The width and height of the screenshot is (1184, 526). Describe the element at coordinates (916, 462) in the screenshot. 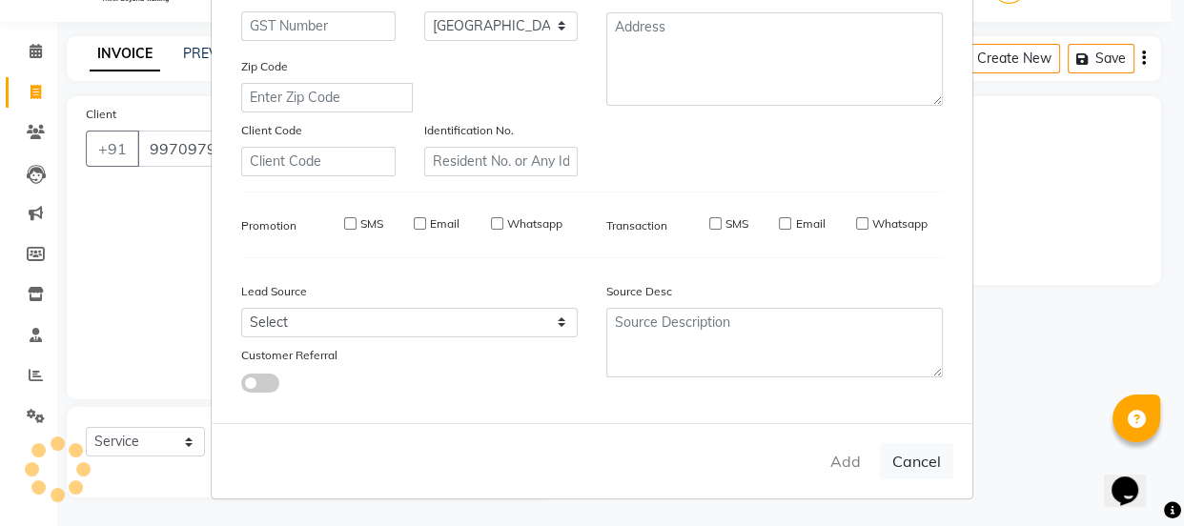

I see `button: Cancel` at that location.